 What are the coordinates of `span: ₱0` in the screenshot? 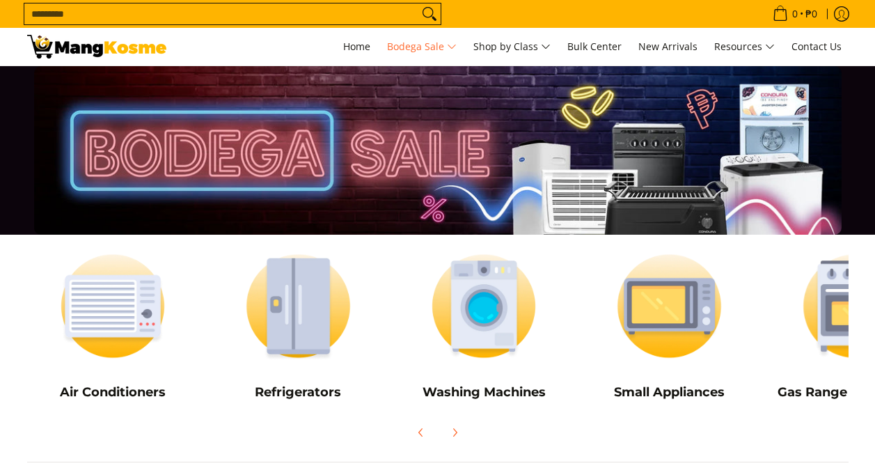 It's located at (811, 14).